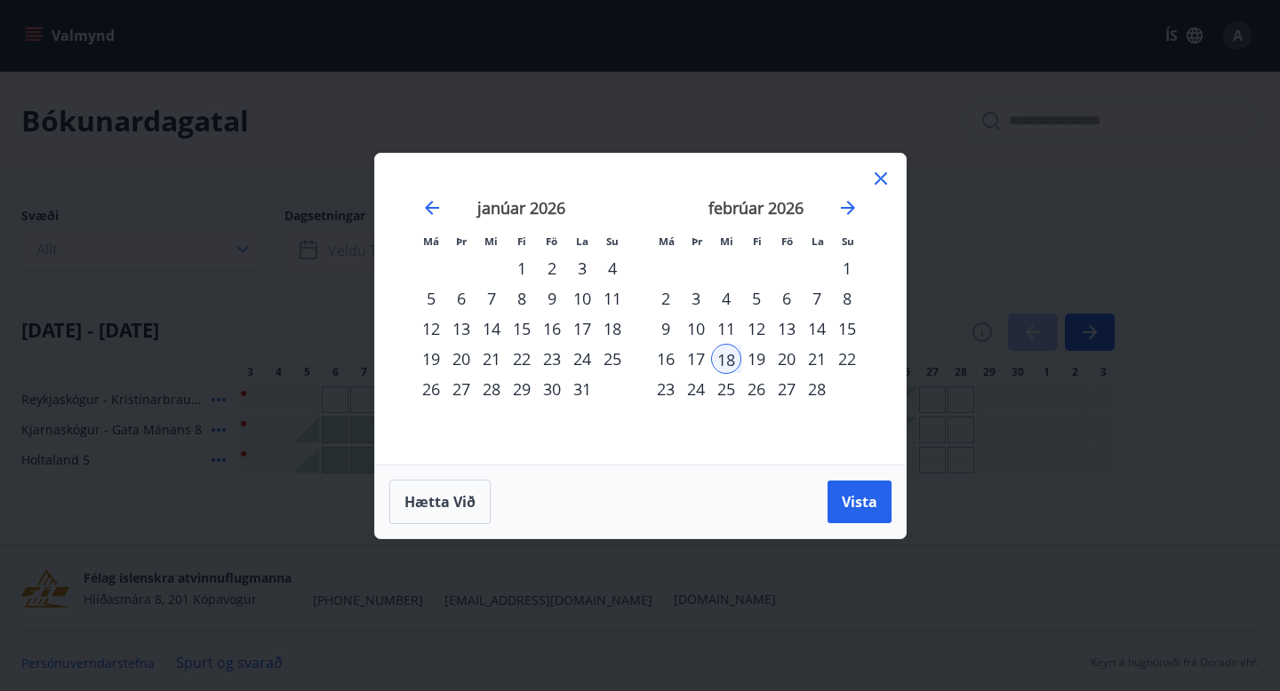 This screenshot has height=691, width=1280. What do you see at coordinates (431, 329) in the screenshot?
I see `td: Choose mánudagur, 12. janúar 2026 as your check-out date. It’s available.` at bounding box center [431, 329].